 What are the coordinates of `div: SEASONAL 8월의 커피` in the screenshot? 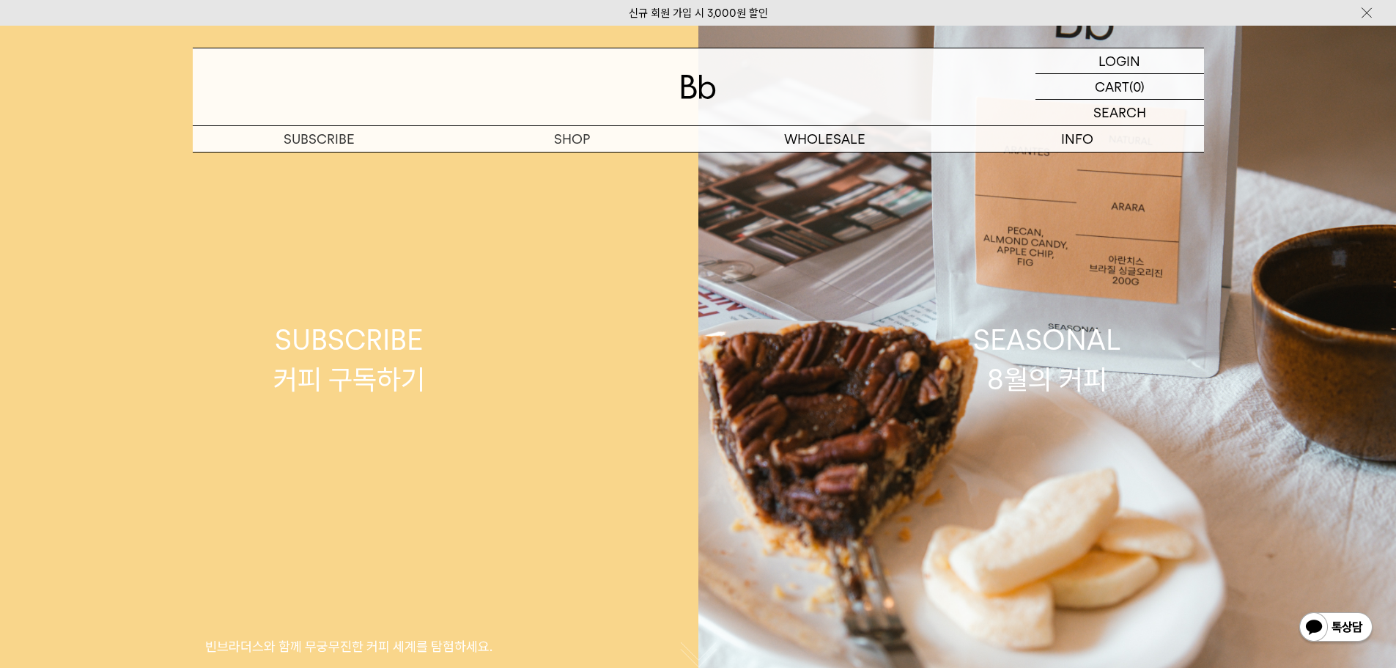 It's located at (1048, 359).